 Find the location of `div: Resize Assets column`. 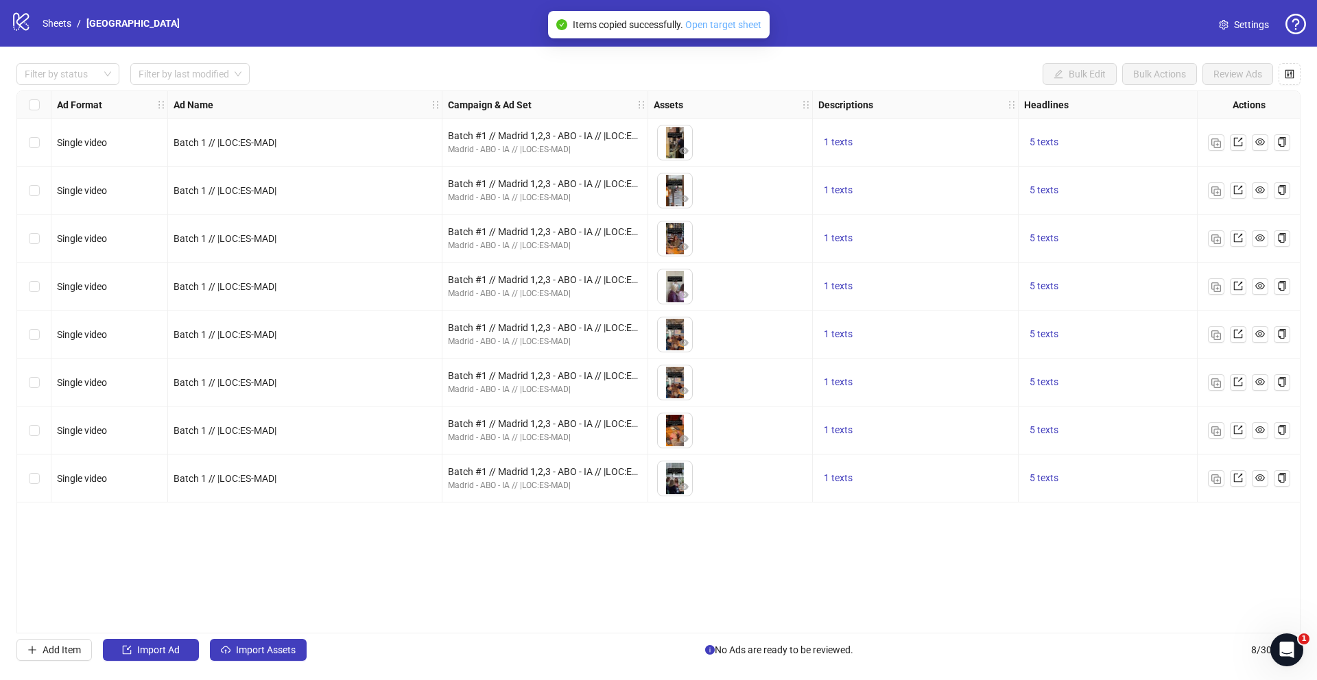

div: Resize Assets column is located at coordinates (810, 104).